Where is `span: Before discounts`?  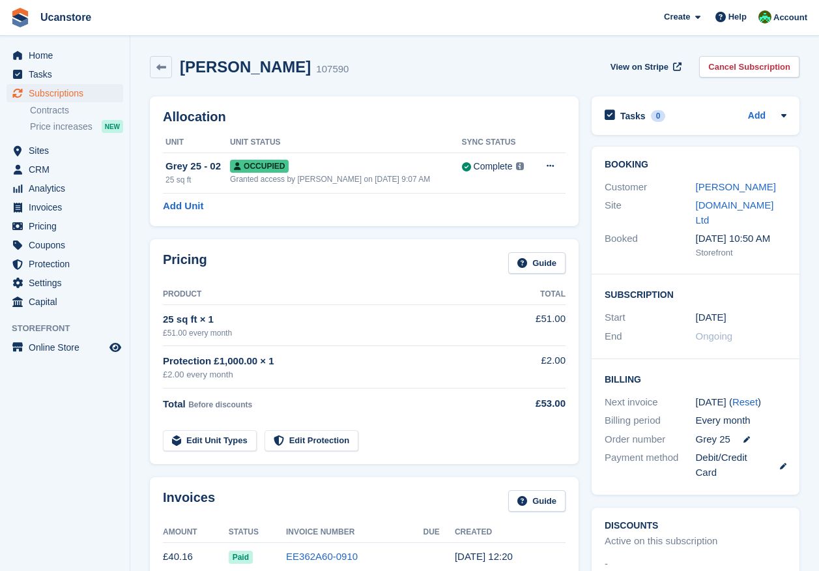 span: Before discounts is located at coordinates (220, 405).